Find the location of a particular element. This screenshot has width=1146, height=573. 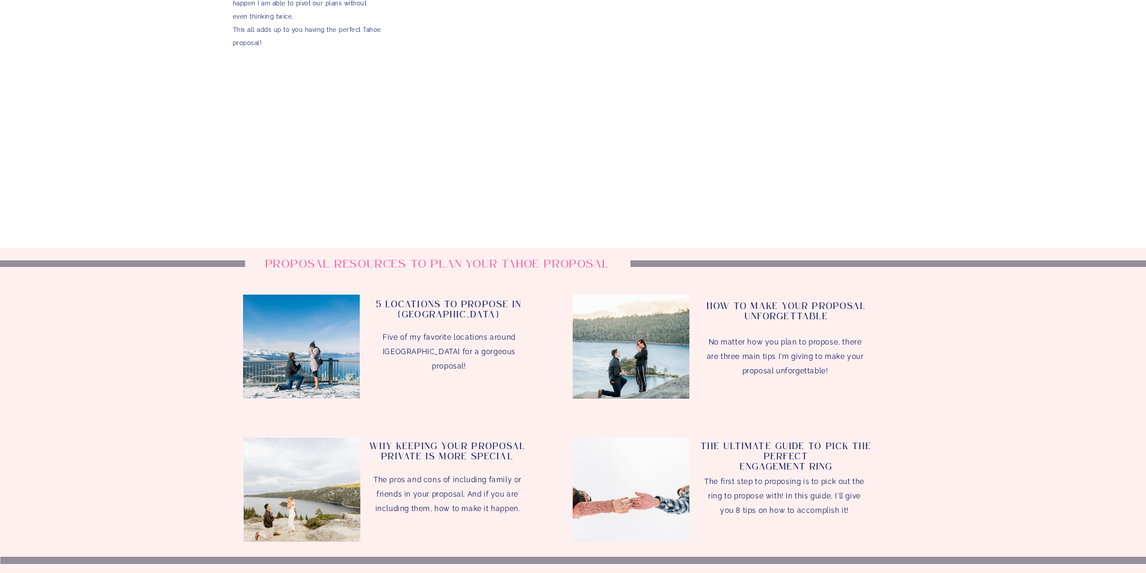

h3: Why Keeping your proposal private is more special is located at coordinates (447, 455).